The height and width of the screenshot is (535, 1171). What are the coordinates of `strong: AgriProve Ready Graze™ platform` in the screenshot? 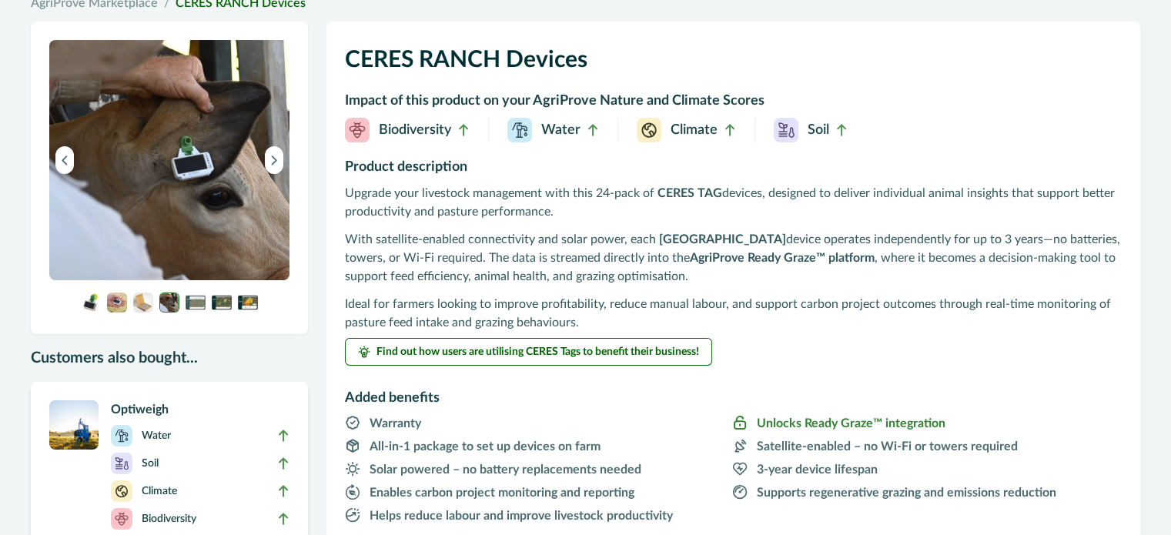 It's located at (782, 258).